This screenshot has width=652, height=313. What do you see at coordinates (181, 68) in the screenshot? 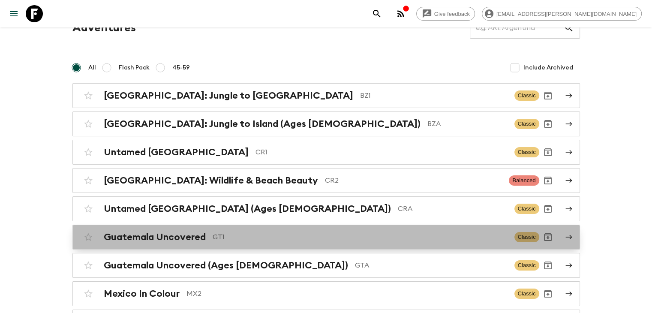
I see `span: 45-59` at bounding box center [181, 68].